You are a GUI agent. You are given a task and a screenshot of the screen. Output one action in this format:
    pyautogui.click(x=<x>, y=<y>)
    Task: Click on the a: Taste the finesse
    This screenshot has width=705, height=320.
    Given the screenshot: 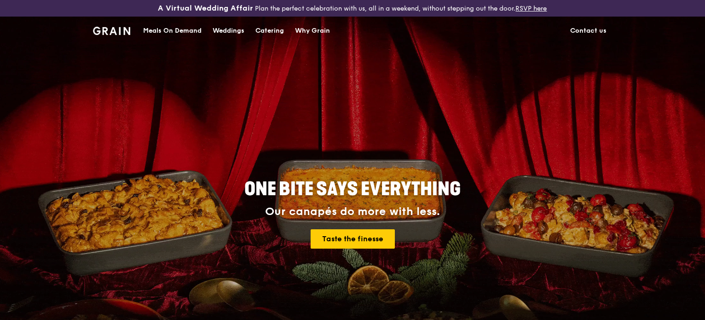 What is the action you would take?
    pyautogui.click(x=352, y=239)
    